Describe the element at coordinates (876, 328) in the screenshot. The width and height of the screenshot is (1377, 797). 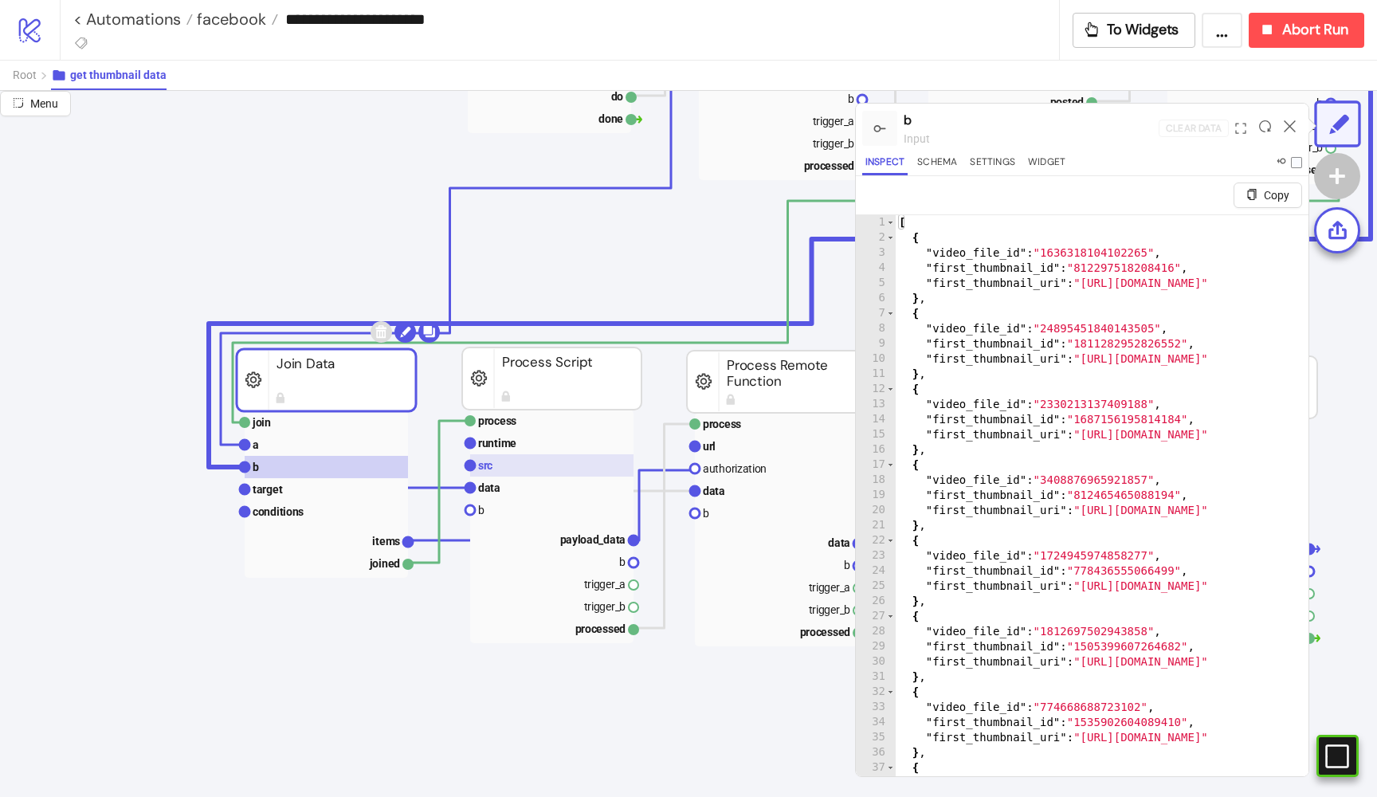
I see `div: 8` at that location.